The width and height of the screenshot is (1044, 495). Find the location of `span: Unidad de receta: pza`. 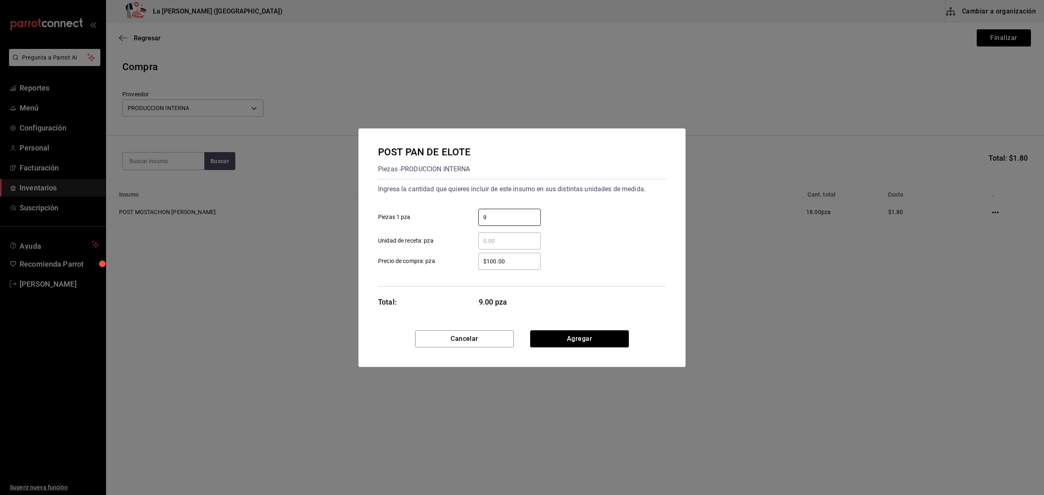

span: Unidad de receta: pza is located at coordinates (406, 241).